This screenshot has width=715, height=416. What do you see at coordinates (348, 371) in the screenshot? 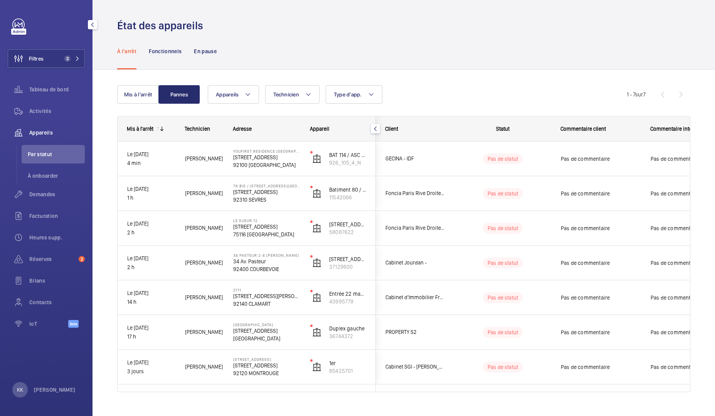
I see `p: 85425701` at bounding box center [348, 371].